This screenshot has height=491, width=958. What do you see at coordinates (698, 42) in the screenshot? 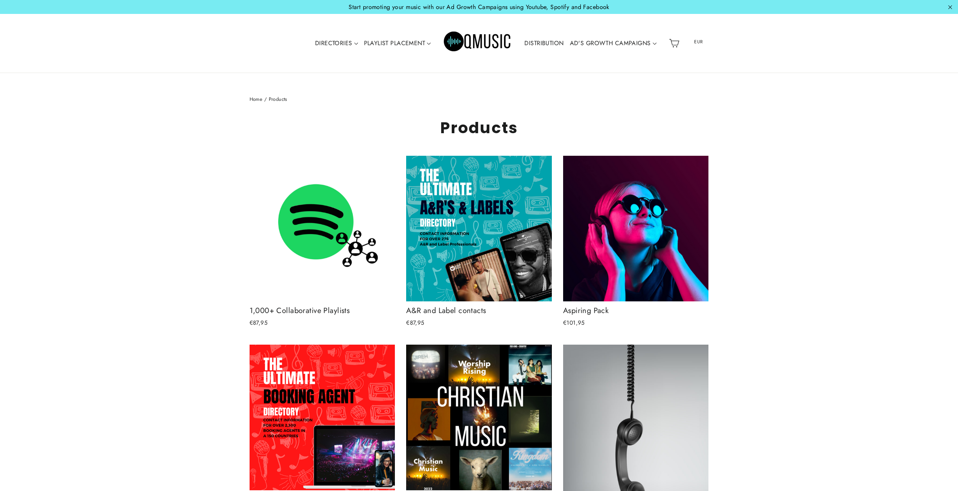
I see `span: EUR` at bounding box center [698, 42].